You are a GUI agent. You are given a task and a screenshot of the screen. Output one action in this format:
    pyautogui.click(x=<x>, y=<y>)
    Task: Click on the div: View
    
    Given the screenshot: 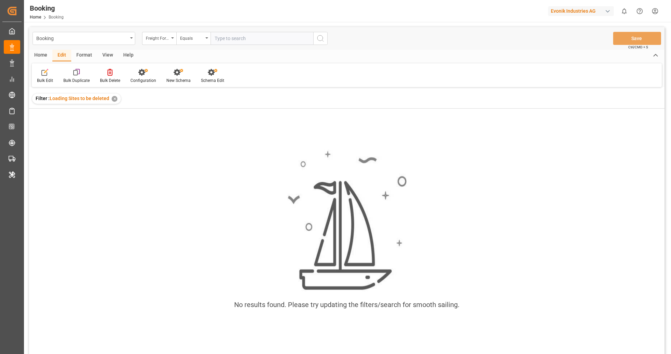 What is the action you would take?
    pyautogui.click(x=107, y=55)
    